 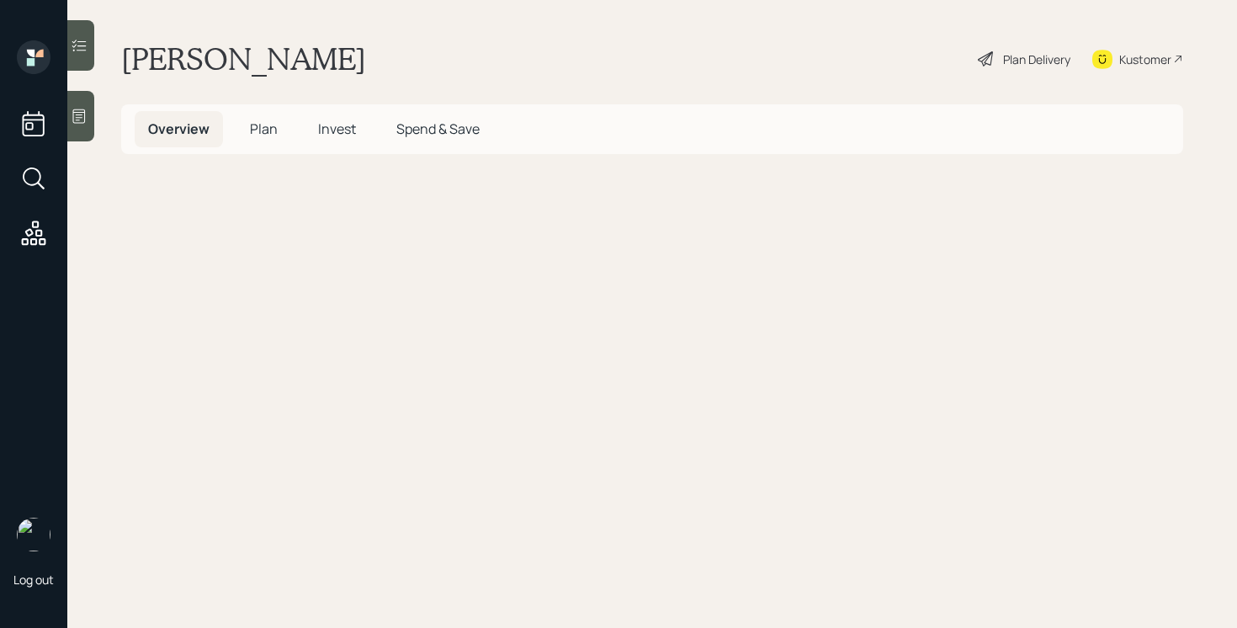 I want to click on span: Spend & Save, so click(x=438, y=129).